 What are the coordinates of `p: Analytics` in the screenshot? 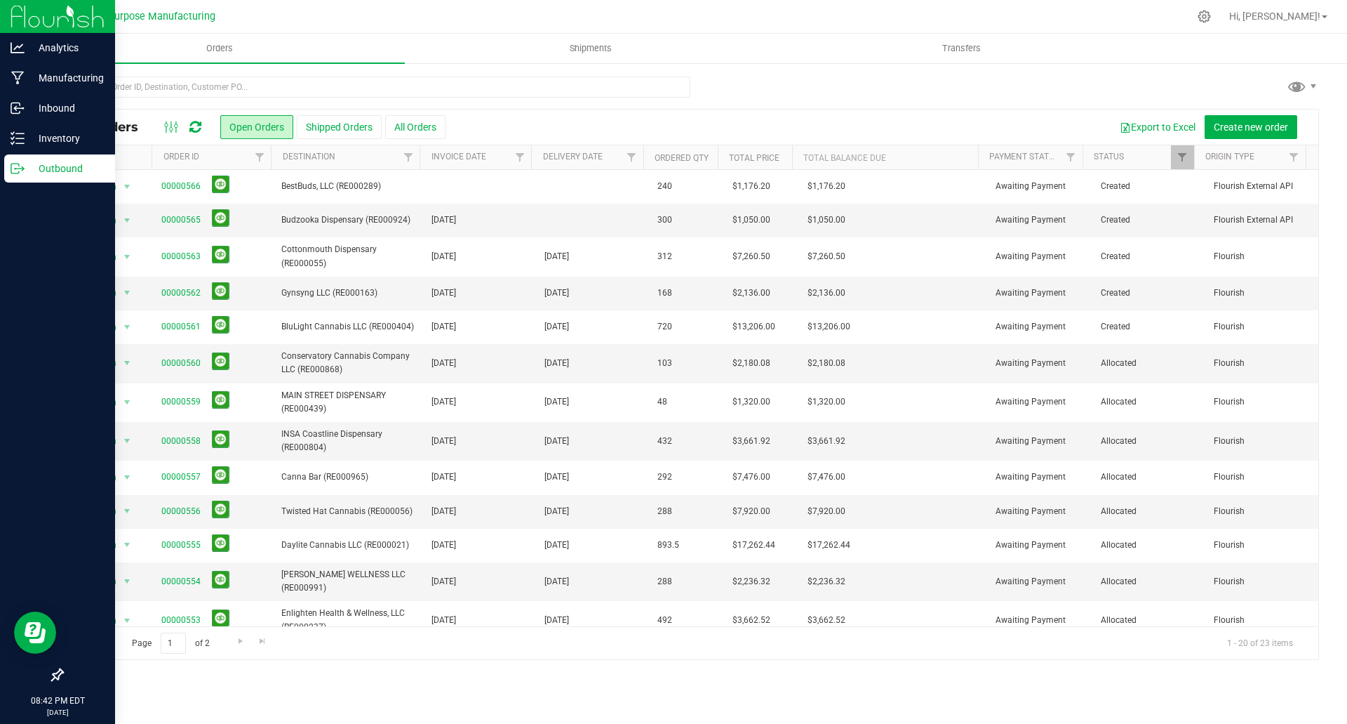 It's located at (67, 48).